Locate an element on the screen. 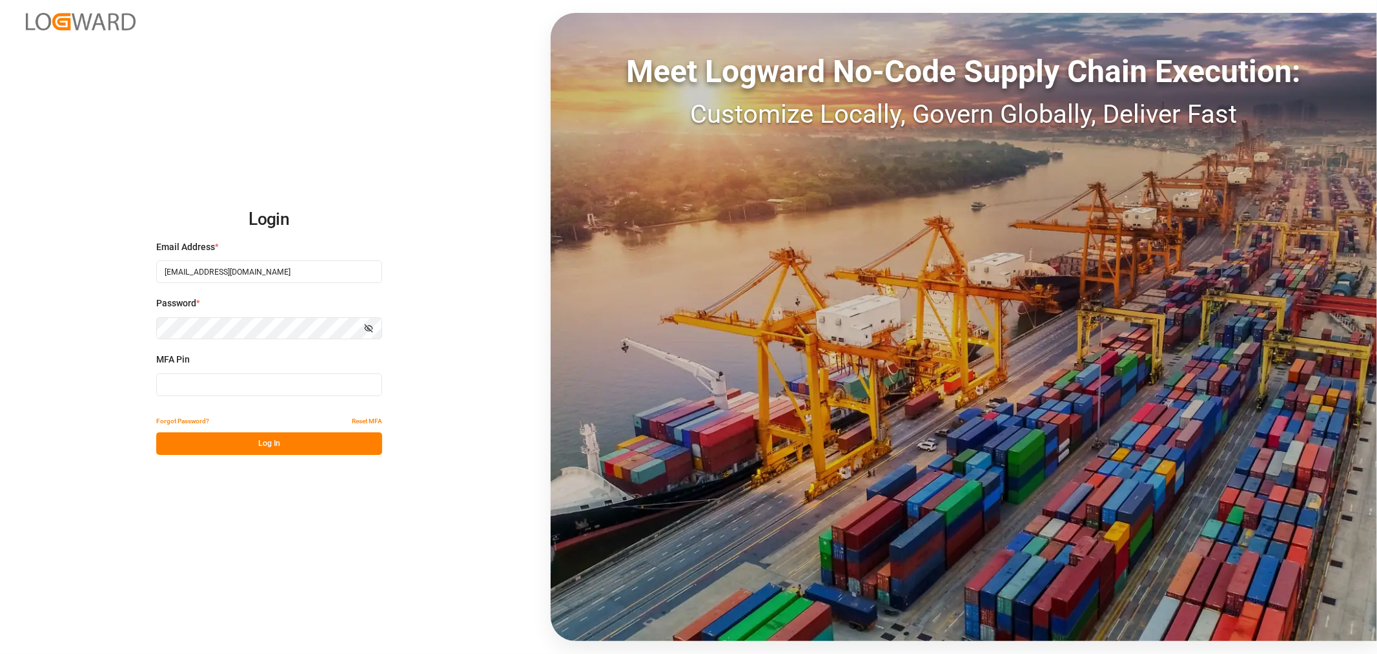  span: Email Address is located at coordinates (185, 247).